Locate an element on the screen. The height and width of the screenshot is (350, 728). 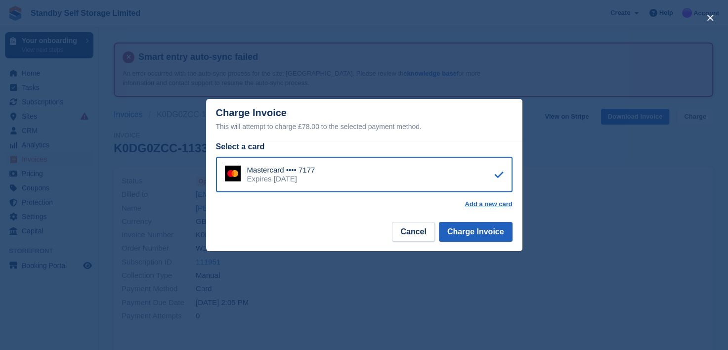
div: This will attempt to charge £78.00 to the selected payment method. is located at coordinates (364, 127).